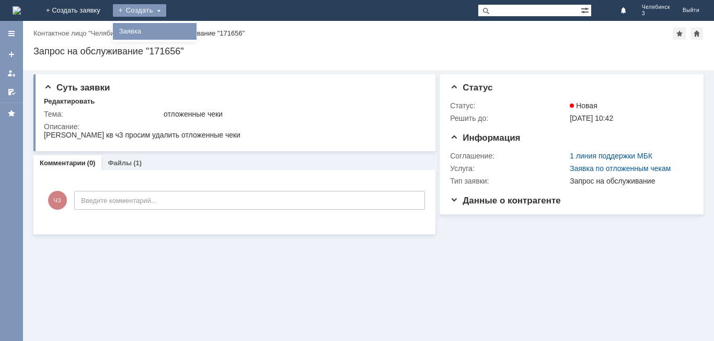 The width and height of the screenshot is (714, 341). What do you see at coordinates (679, 33) in the screenshot?
I see `div: Добавить в избранное` at bounding box center [679, 33].